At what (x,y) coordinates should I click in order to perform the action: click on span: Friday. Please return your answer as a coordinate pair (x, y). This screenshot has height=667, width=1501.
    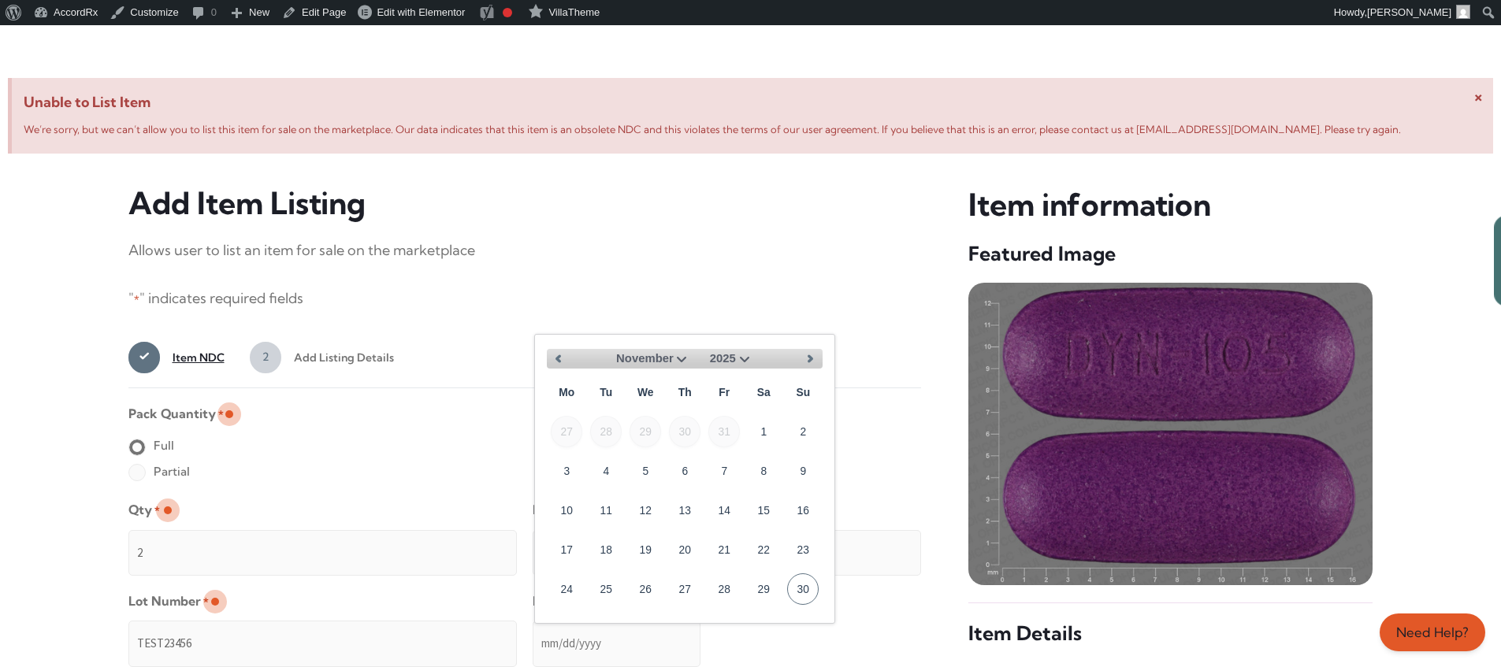
    Looking at the image, I should click on (724, 392).